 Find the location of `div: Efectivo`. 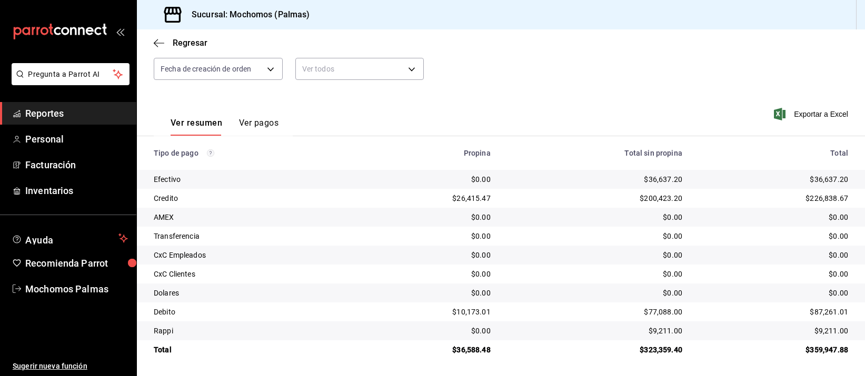

div: Efectivo is located at coordinates (251, 179).